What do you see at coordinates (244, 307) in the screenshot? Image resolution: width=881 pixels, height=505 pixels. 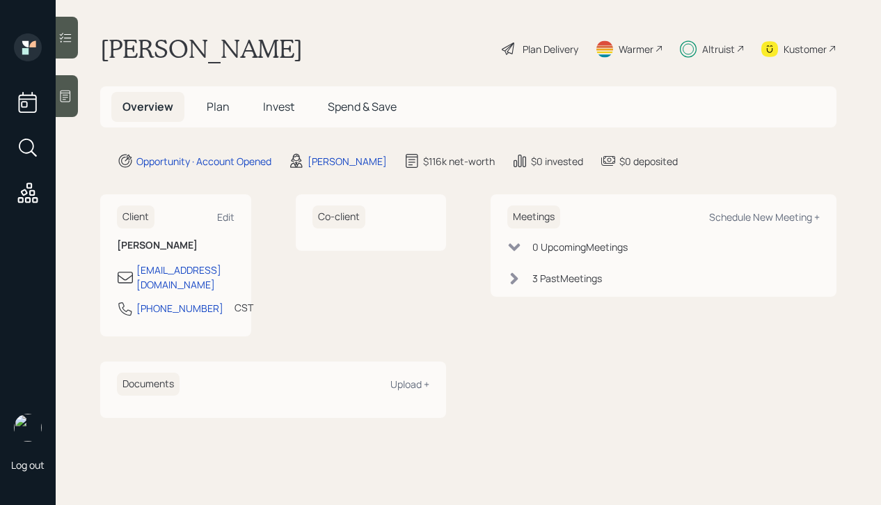 I see `div: CST` at bounding box center [244, 307].